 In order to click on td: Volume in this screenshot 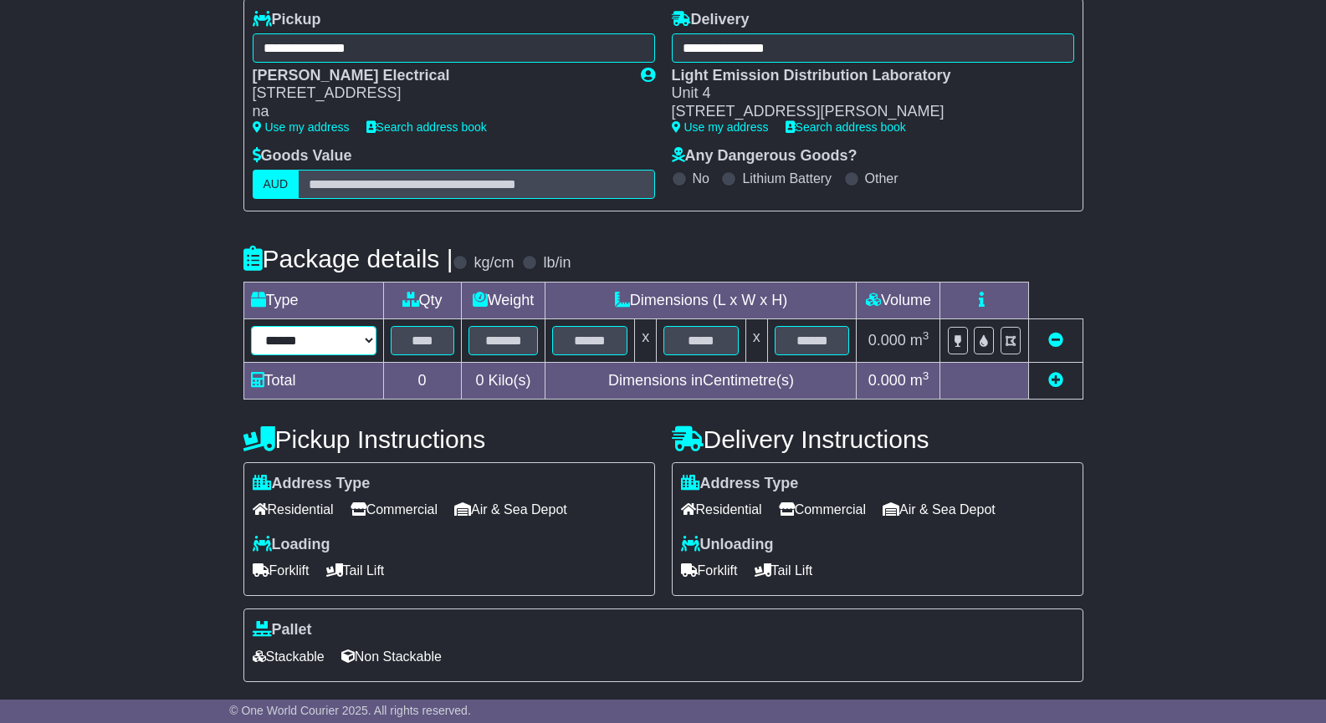, I will do `click(898, 300)`.